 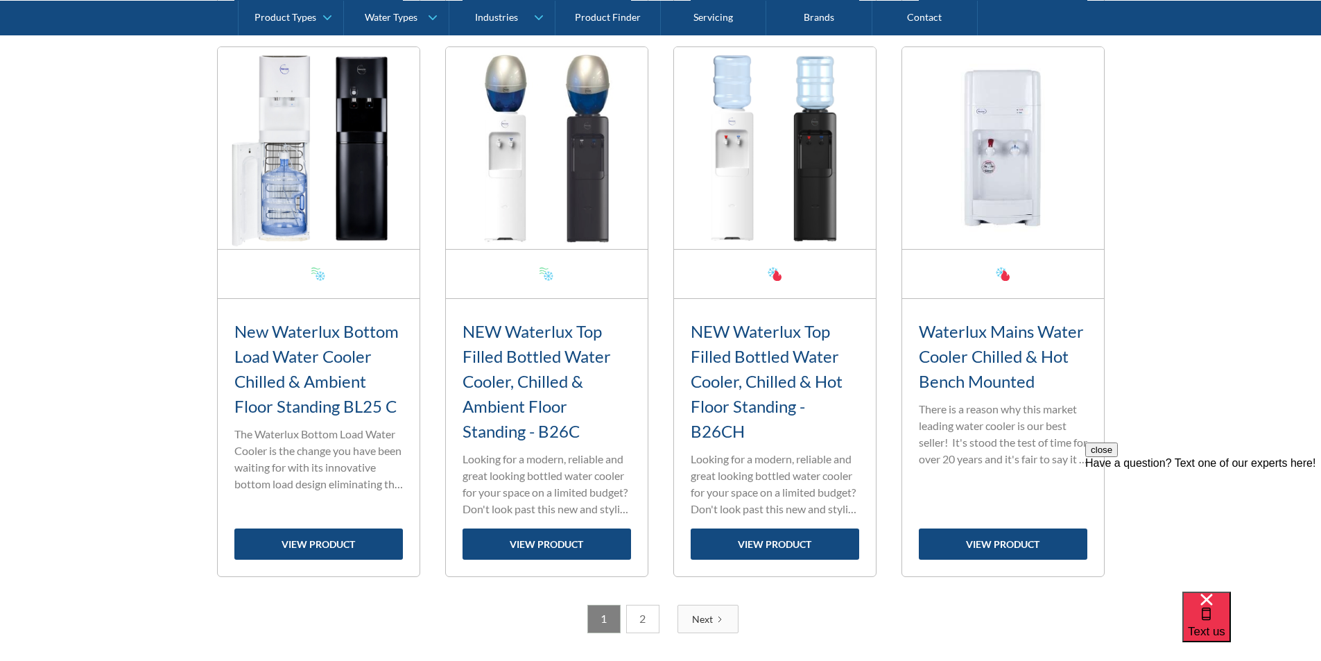 I want to click on p: There is a reason why this market leading water cooler is our best seller! It's stood the test of..., so click(x=1002, y=434).